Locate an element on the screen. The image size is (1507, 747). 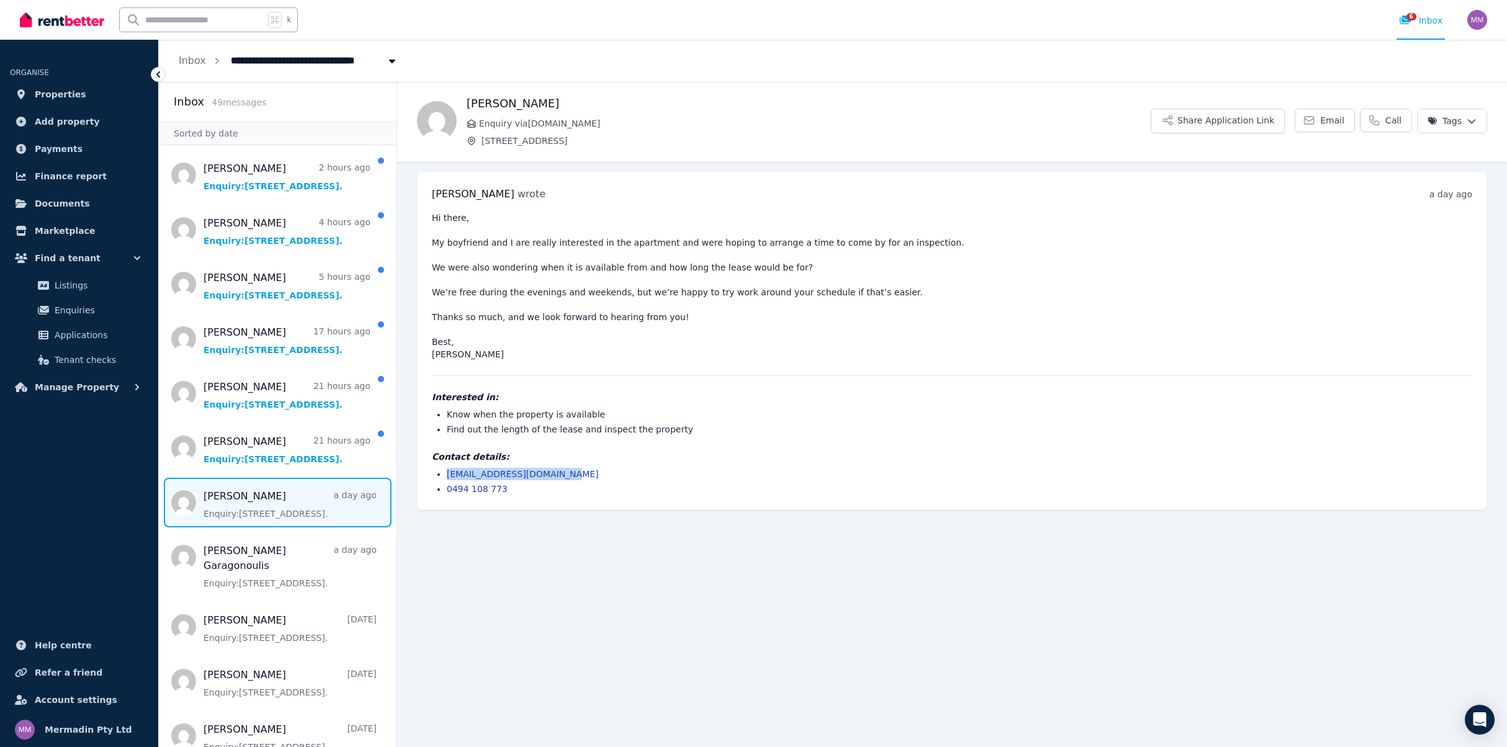
a: Applications is located at coordinates (79, 335).